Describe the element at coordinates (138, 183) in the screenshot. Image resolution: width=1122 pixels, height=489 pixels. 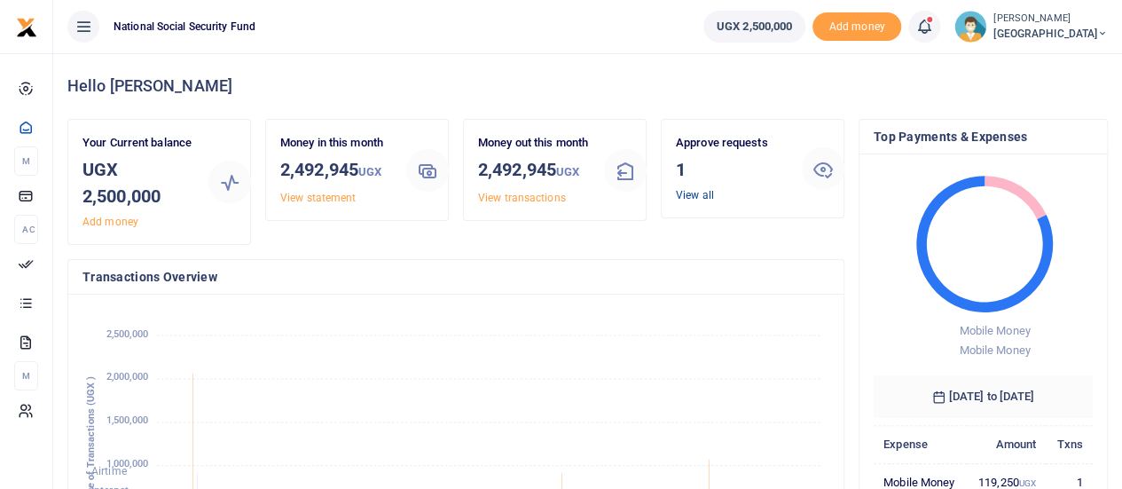
I see `h3: UGX 2,500,000` at that location.